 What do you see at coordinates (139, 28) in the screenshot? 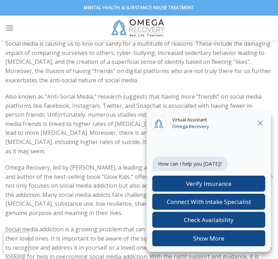
I see `img: Omega Recovery` at bounding box center [139, 28].